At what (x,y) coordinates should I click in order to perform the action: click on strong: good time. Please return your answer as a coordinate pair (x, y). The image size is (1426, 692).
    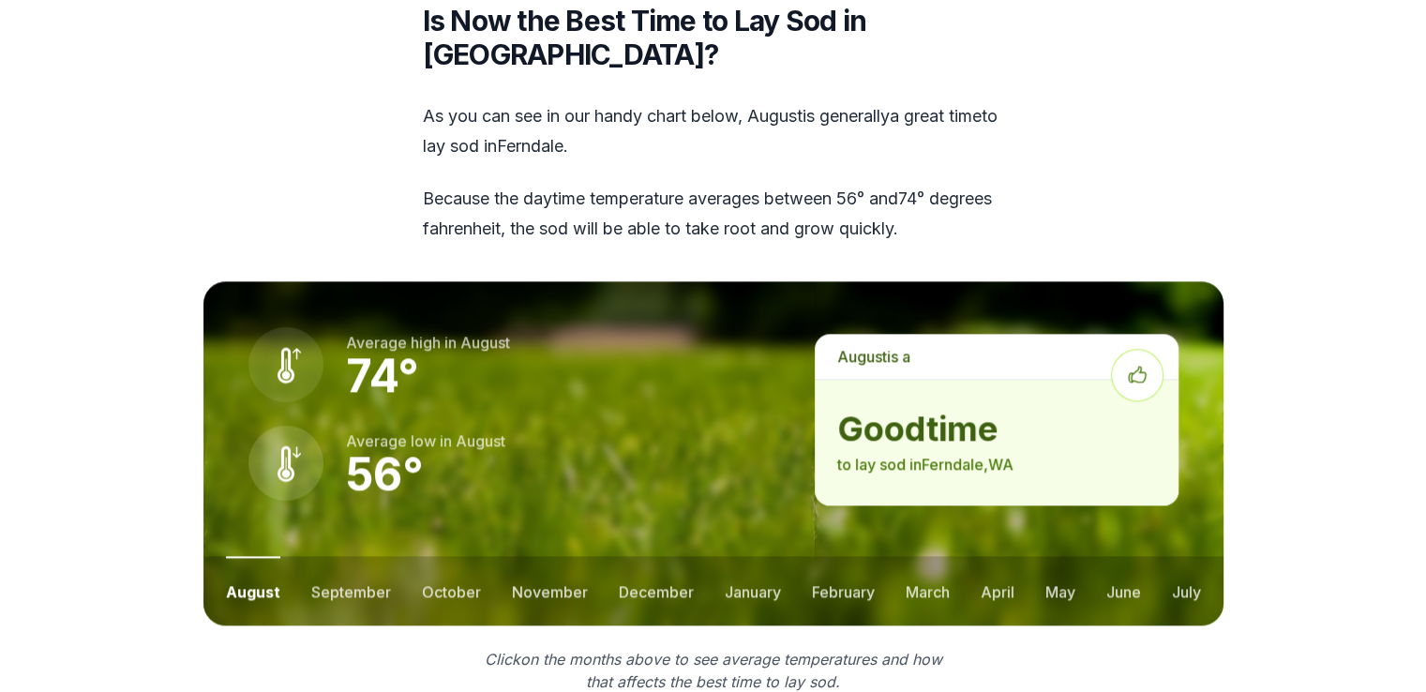
    Looking at the image, I should click on (996, 429).